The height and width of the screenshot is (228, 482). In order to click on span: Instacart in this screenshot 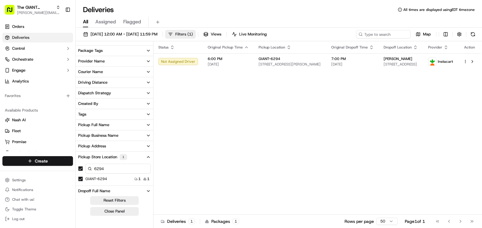, I will do `click(446, 62)`.